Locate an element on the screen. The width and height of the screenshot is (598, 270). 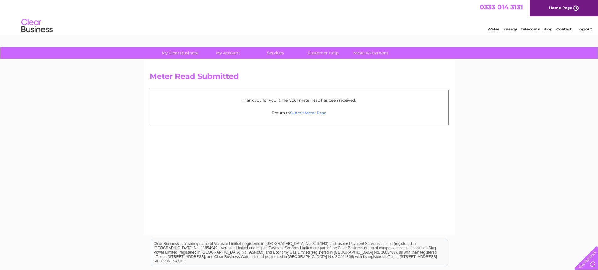
img: logo.png is located at coordinates (37, 26).